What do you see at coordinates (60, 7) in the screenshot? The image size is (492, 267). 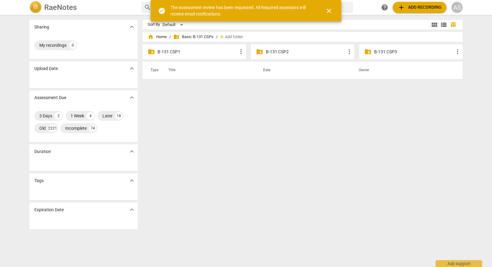 I see `h2: RaeNotes` at bounding box center [60, 7].